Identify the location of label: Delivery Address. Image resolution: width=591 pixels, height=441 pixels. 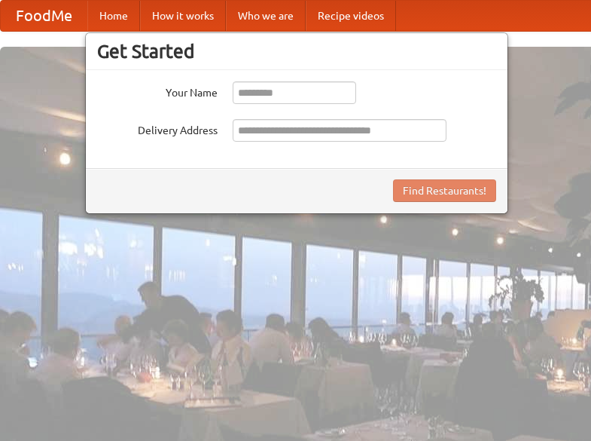
(157, 128).